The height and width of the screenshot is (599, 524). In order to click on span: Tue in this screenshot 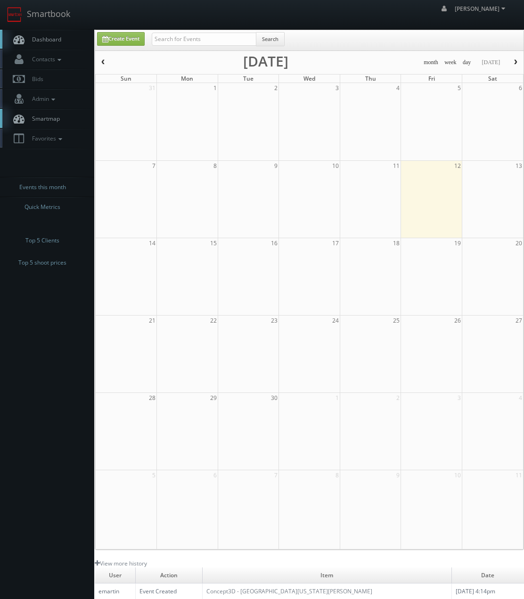, I will do `click(248, 78)`.